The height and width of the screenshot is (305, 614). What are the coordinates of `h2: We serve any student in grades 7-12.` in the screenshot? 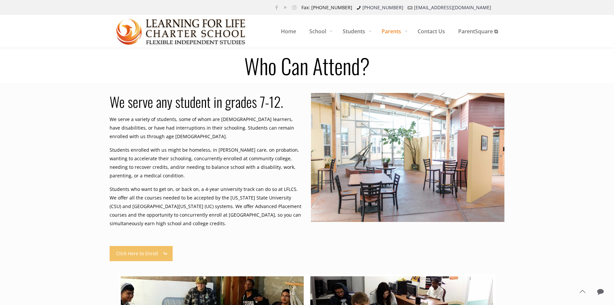 It's located at (206, 102).